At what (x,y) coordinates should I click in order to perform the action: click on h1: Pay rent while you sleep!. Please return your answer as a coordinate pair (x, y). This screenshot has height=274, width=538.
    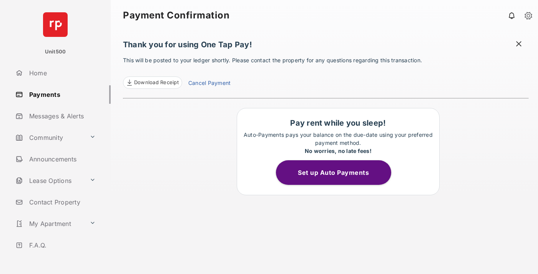
    Looking at the image, I should click on (338, 123).